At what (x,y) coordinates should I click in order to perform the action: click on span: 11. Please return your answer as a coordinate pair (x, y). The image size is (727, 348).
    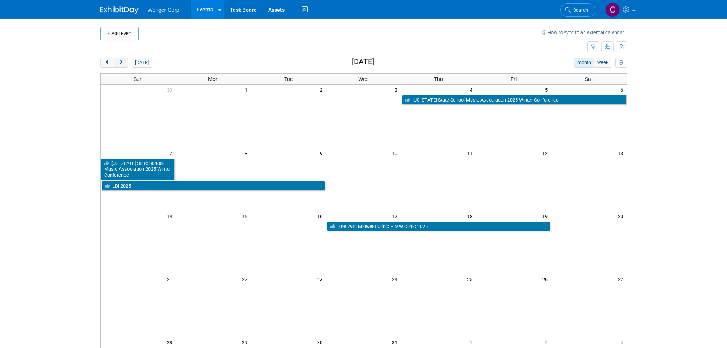
    Looking at the image, I should click on (471, 153).